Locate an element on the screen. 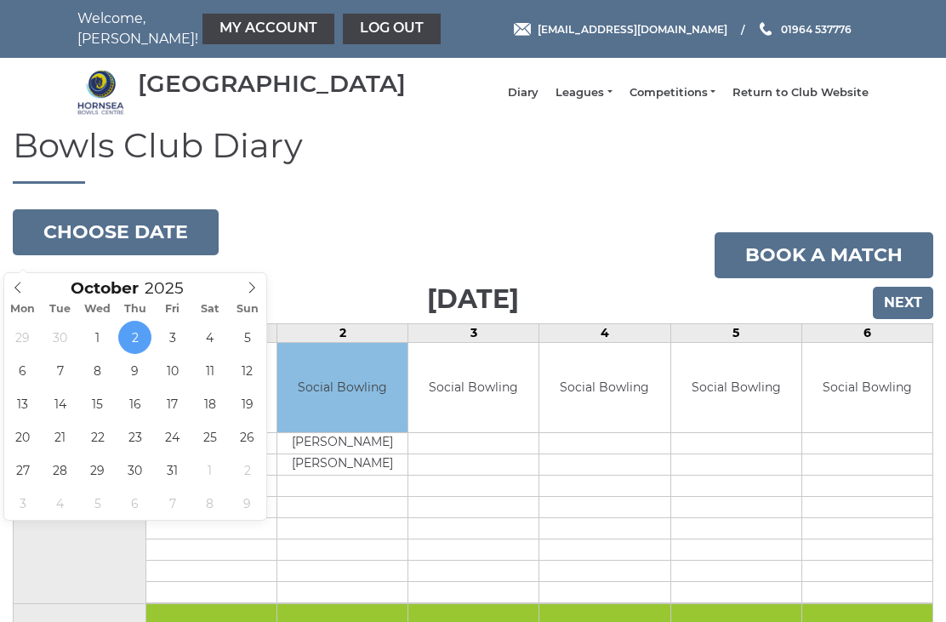 The image size is (946, 622). input: Scroll to increment is located at coordinates (172, 288).